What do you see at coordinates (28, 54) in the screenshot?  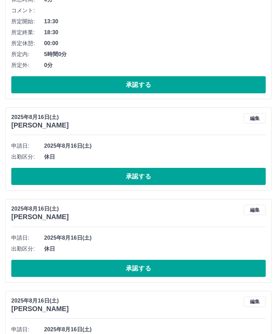 I see `span: 所定内:` at bounding box center [28, 54].